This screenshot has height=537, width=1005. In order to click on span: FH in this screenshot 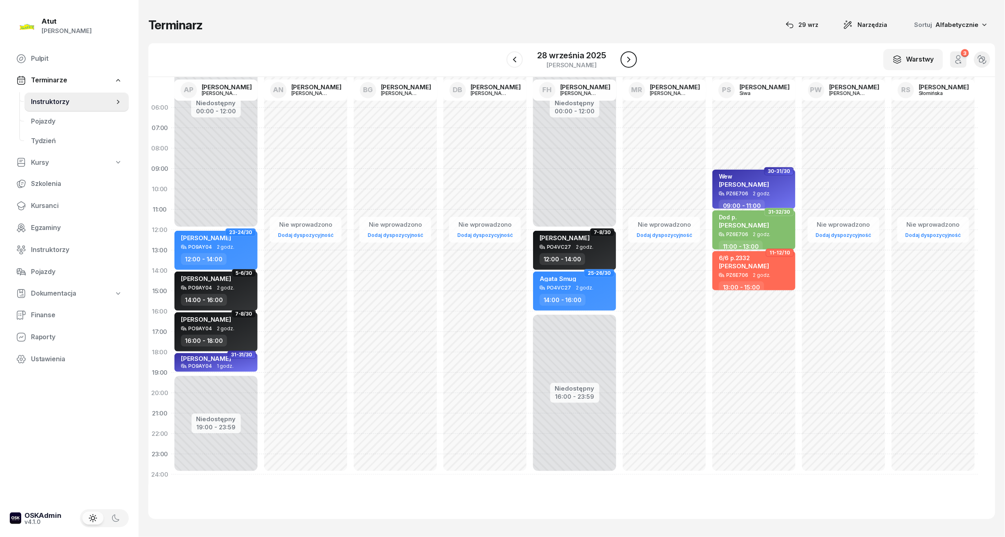, I will do `click(547, 90)`.